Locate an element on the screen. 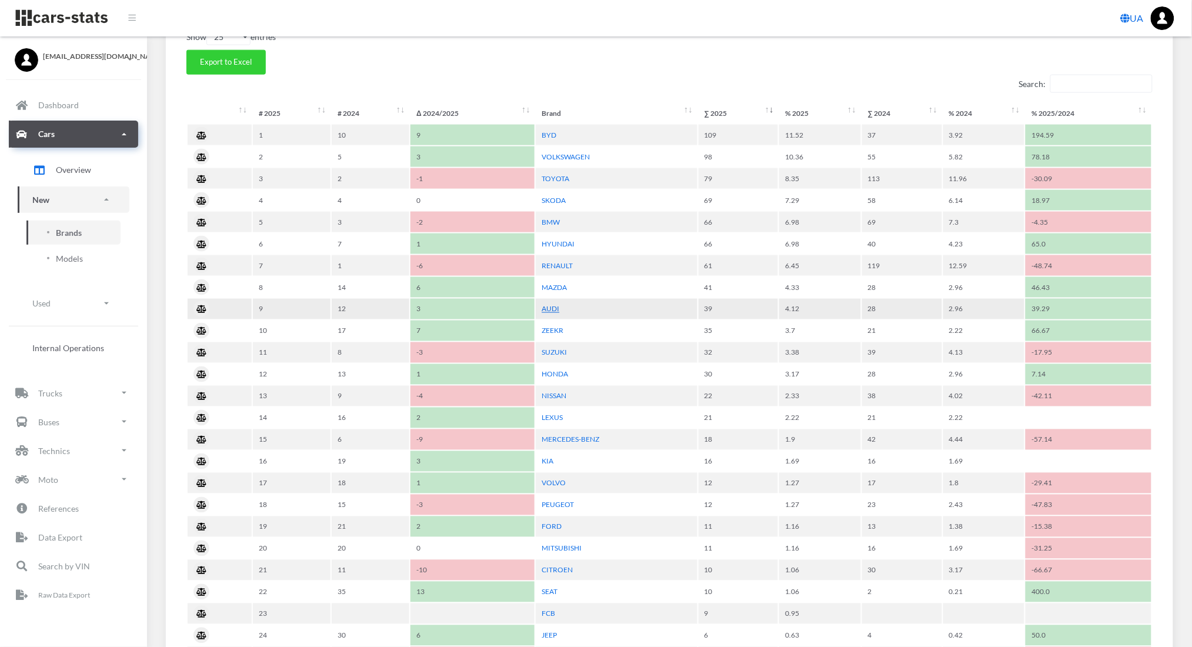  button: Export to Excel is located at coordinates (226, 62).